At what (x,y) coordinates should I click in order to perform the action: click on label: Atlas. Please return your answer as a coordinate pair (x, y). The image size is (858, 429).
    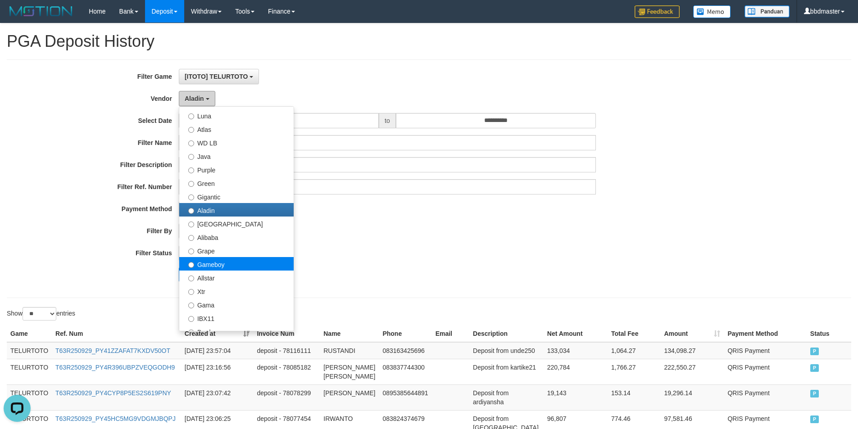
    Looking at the image, I should click on (237, 129).